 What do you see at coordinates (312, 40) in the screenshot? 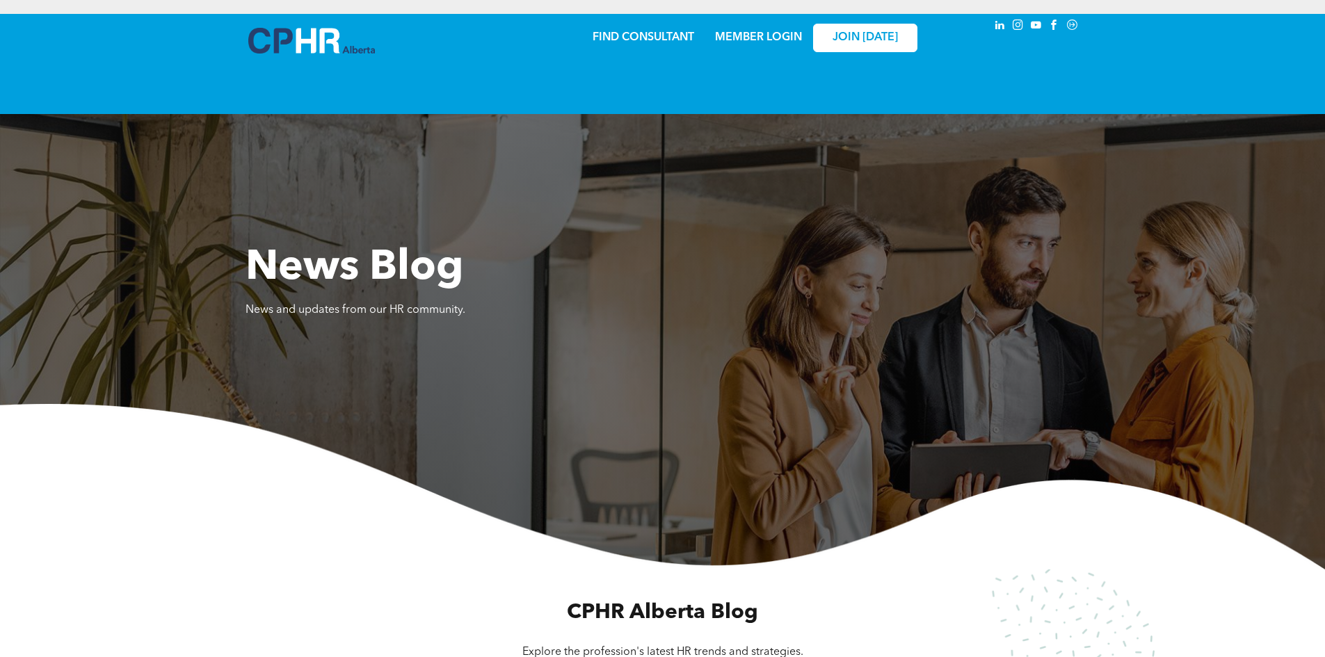
I see `img: A blue and white logo for cp alberta` at bounding box center [312, 40].